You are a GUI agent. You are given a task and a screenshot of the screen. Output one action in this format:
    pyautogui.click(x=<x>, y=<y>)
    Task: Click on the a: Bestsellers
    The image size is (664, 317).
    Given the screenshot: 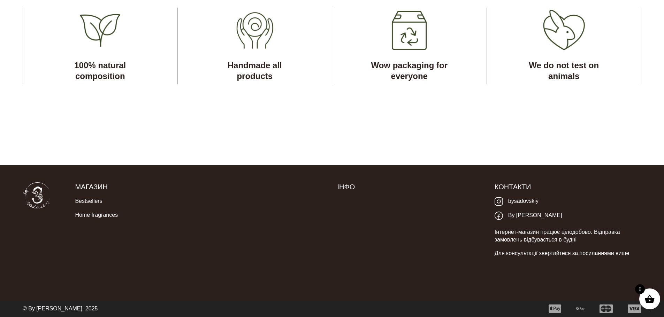 What is the action you would take?
    pyautogui.click(x=88, y=201)
    